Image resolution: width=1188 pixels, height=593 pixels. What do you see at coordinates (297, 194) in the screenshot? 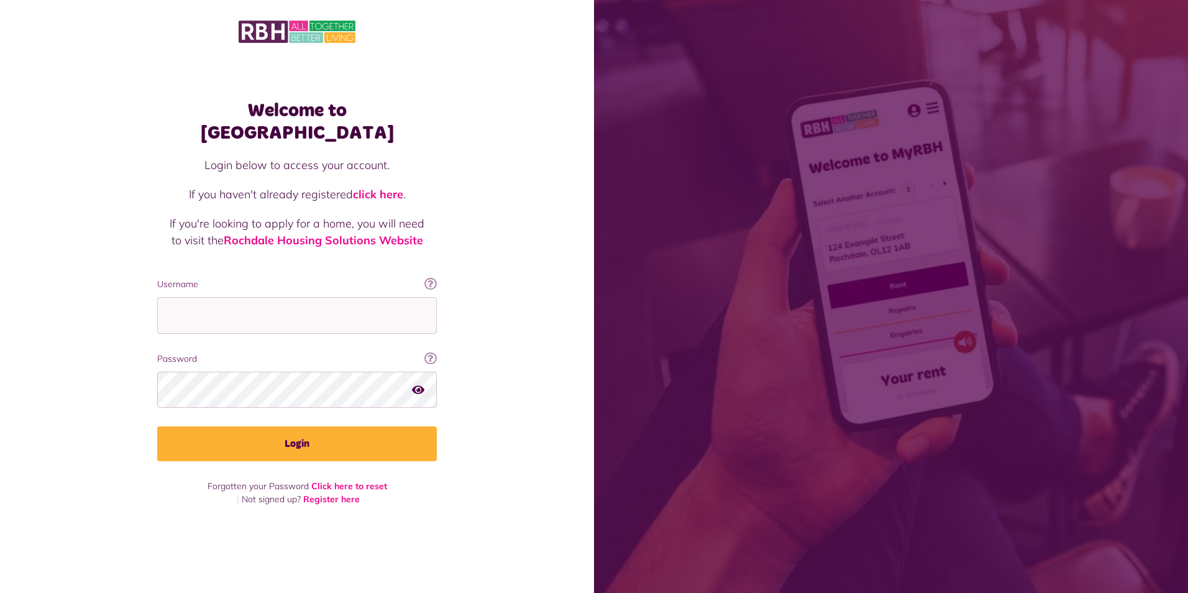
I see `p: If you haven't already registered .` at bounding box center [297, 194].